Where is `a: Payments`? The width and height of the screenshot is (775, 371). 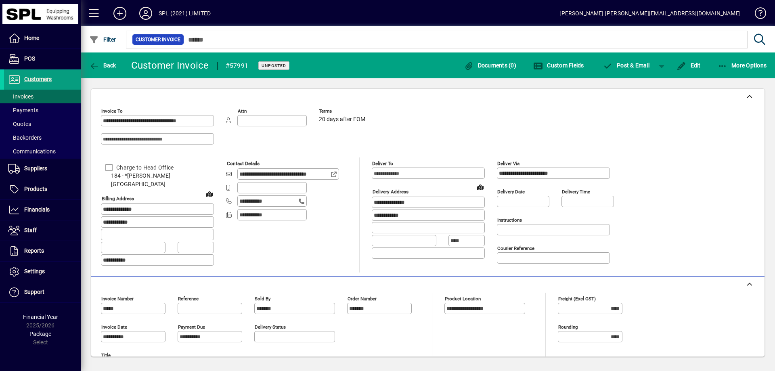
a: Payments is located at coordinates (42, 110).